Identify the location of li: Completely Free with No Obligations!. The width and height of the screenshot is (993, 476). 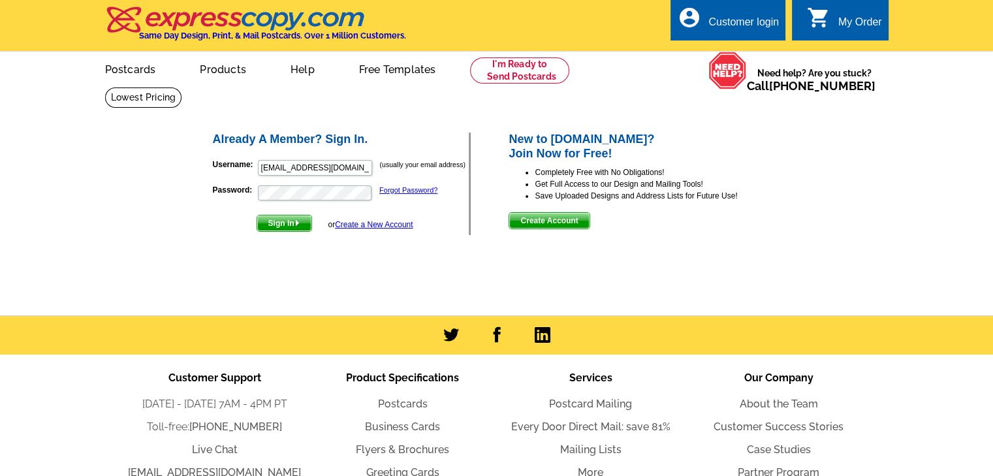
(658, 172).